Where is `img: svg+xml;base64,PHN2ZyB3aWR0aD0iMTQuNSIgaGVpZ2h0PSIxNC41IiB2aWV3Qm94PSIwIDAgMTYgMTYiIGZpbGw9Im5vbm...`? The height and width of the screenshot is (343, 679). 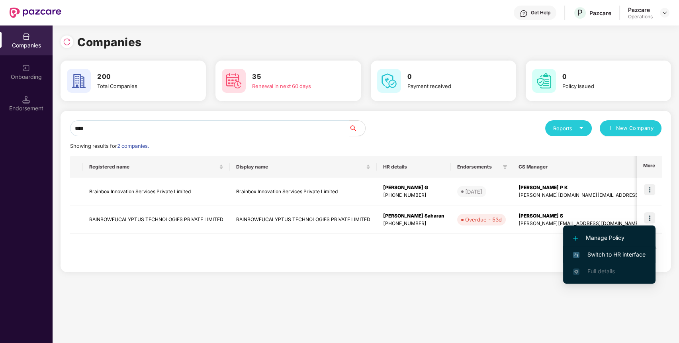 img: svg+xml;base64,PHN2ZyB3aWR0aD0iMTQuNSIgaGVpZ2h0PSIxNC41IiB2aWV3Qm94PSIwIDAgMTYgMTYiIGZpbGw9Im5vbm... is located at coordinates (26, 100).